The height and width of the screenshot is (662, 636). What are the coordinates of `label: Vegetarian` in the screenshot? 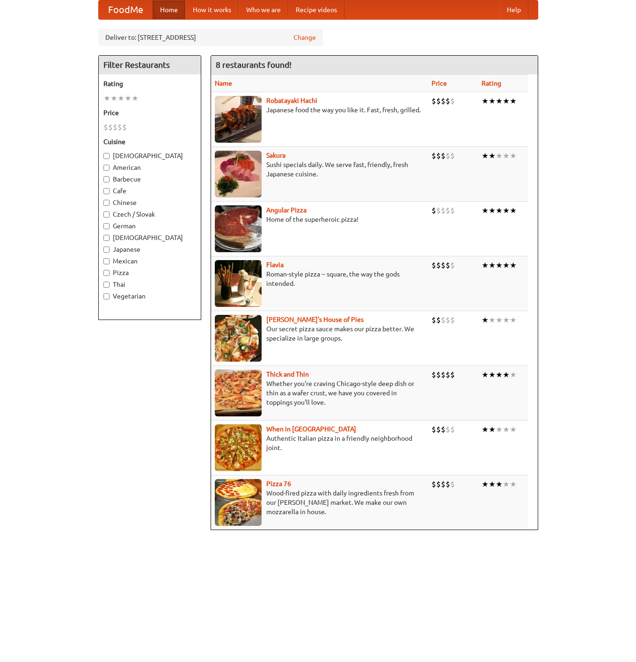 It's located at (150, 296).